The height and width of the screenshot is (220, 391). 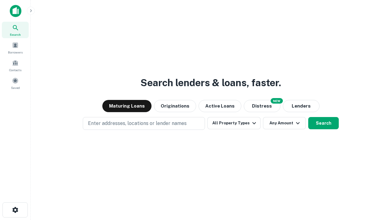 What do you see at coordinates (262, 106) in the screenshot?
I see `button: Search distressed loans with lien and other non-mortgage details.` at bounding box center [262, 106].